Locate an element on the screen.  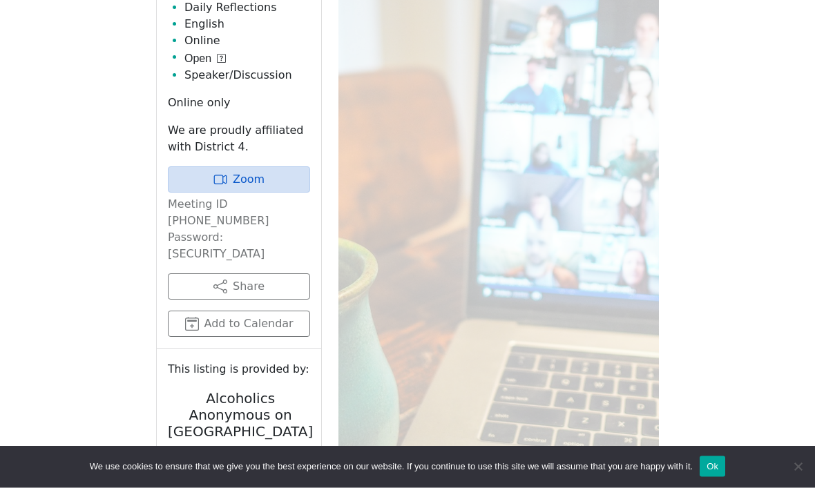
button: Ok is located at coordinates (712, 467).